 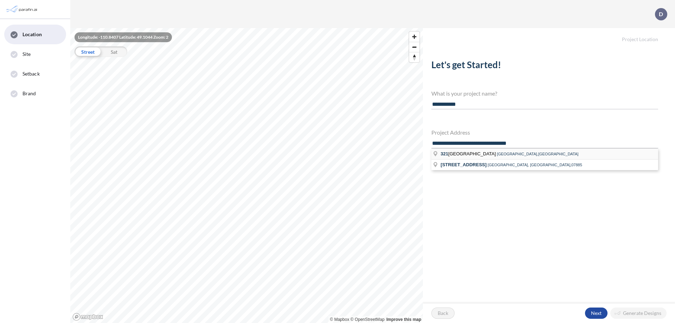 What do you see at coordinates (596, 313) in the screenshot?
I see `p: Next` at bounding box center [596, 313].